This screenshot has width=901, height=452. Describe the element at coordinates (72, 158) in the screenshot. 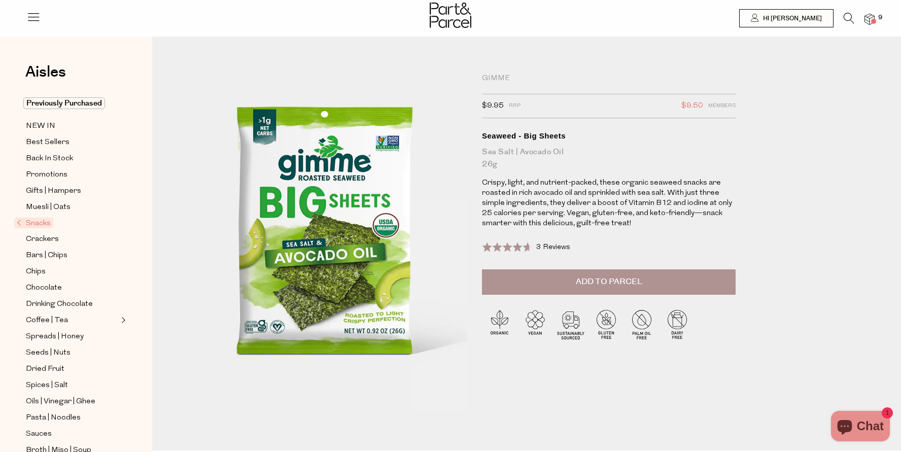

I see `a: Back In Stock` at that location.